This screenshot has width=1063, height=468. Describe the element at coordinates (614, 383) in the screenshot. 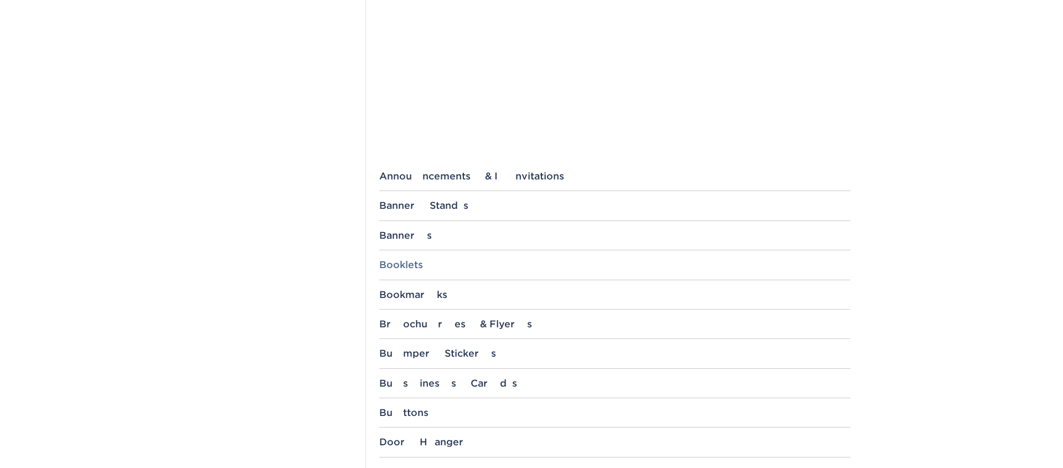

I see `div: Business Cards` at that location.